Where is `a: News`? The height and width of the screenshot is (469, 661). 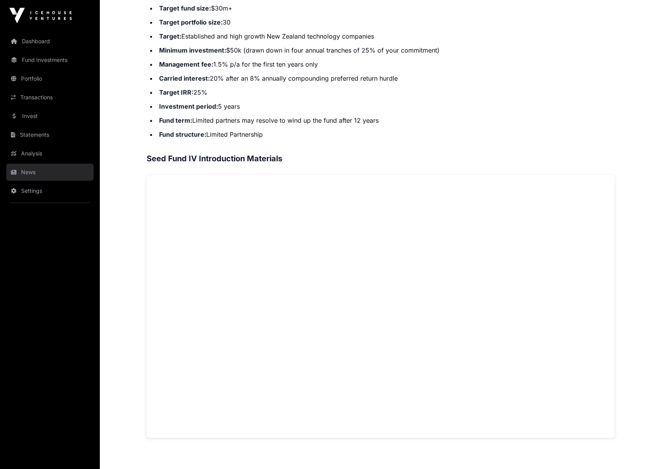
a: News is located at coordinates (50, 172).